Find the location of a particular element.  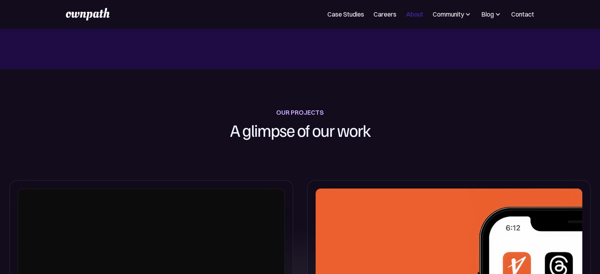

a: Careers is located at coordinates (385, 14).